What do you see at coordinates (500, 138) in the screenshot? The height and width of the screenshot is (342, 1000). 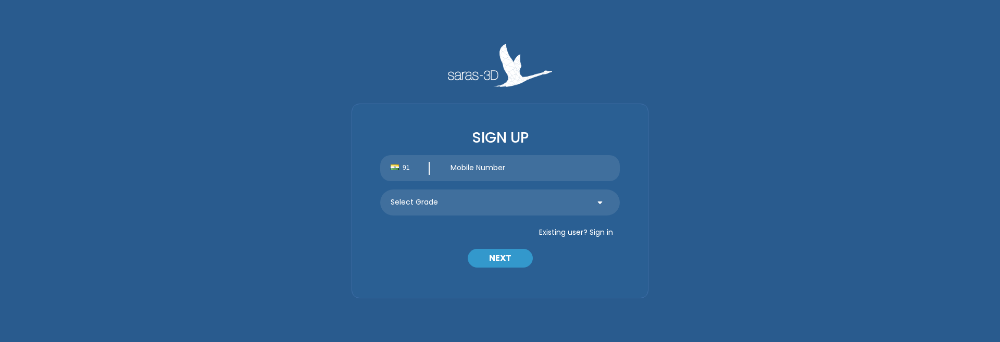 I see `h3: SIGN UP` at bounding box center [500, 138].